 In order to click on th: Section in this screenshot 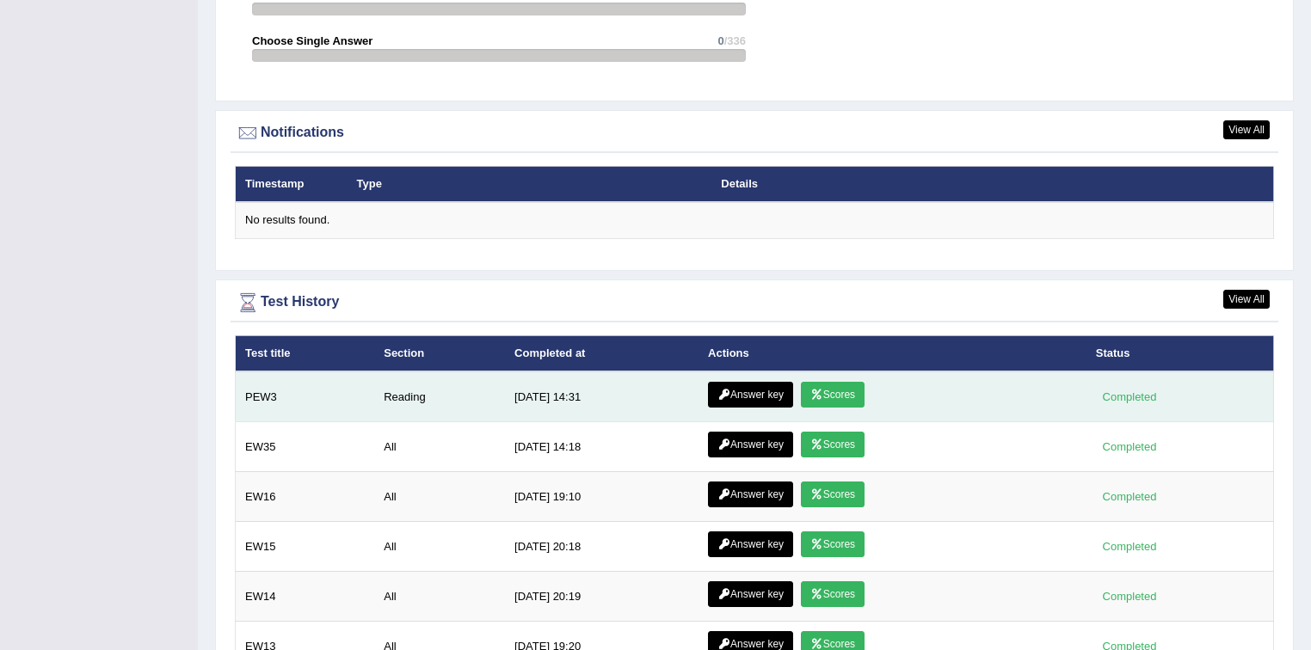, I will do `click(440, 354)`.